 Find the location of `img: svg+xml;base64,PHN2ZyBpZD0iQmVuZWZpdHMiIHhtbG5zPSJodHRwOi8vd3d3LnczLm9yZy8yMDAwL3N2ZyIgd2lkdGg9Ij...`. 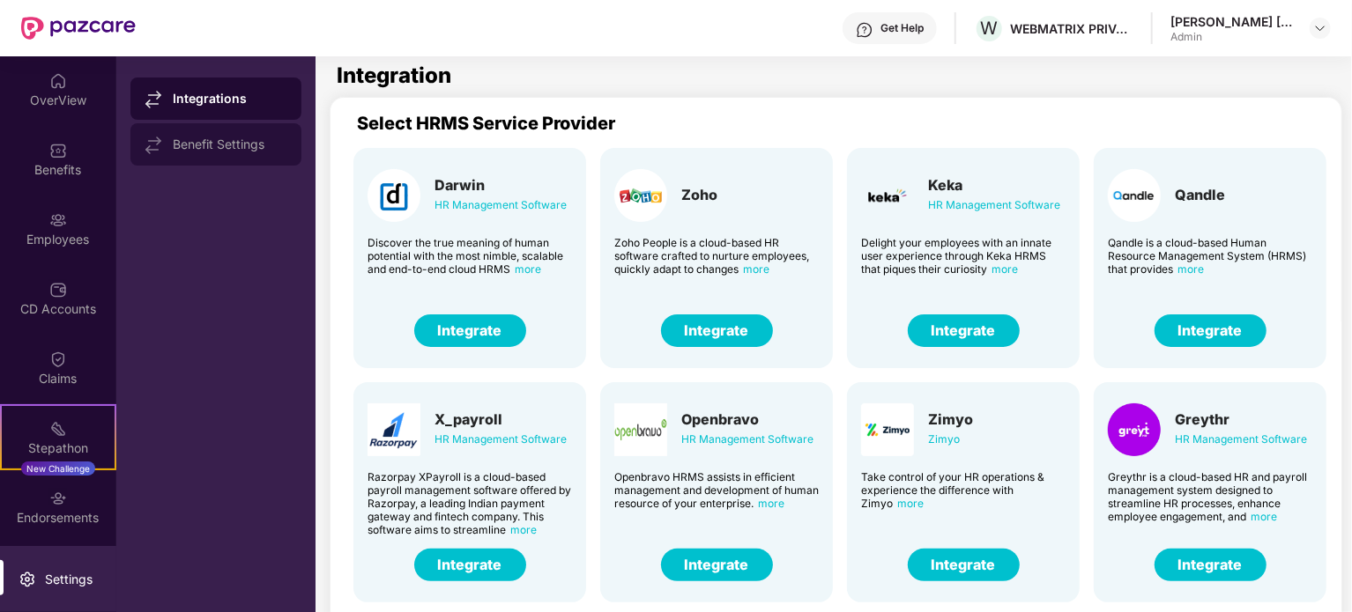

img: svg+xml;base64,PHN2ZyBpZD0iQmVuZWZpdHMiIHhtbG5zPSJodHRwOi8vd3d3LnczLm9yZy8yMDAwL3N2ZyIgd2lkdGg9Ij... is located at coordinates (58, 151).